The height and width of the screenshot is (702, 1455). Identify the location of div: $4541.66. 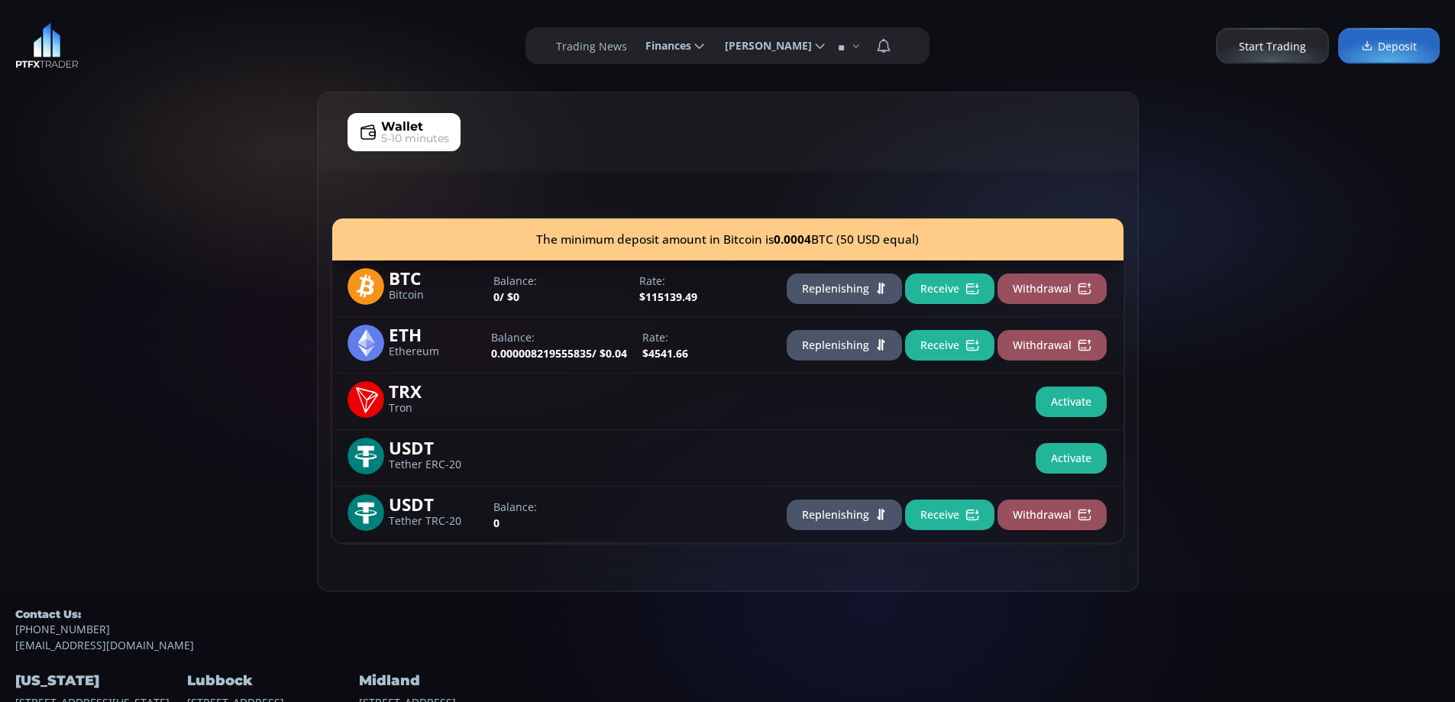
(706, 345).